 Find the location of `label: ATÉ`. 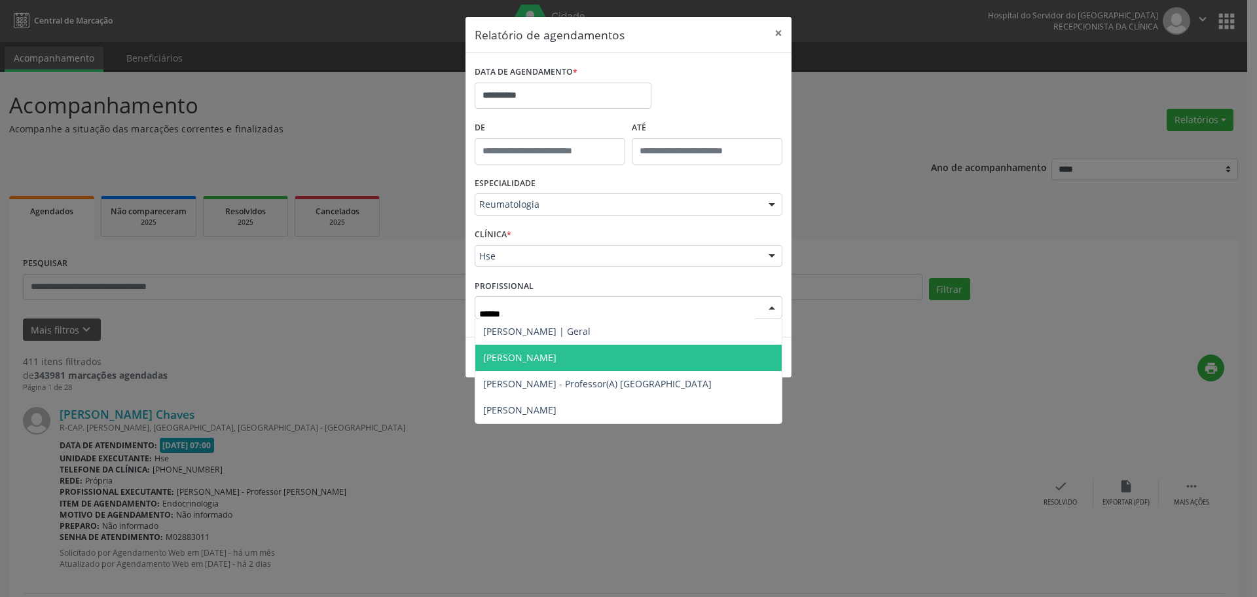

label: ATÉ is located at coordinates (707, 128).